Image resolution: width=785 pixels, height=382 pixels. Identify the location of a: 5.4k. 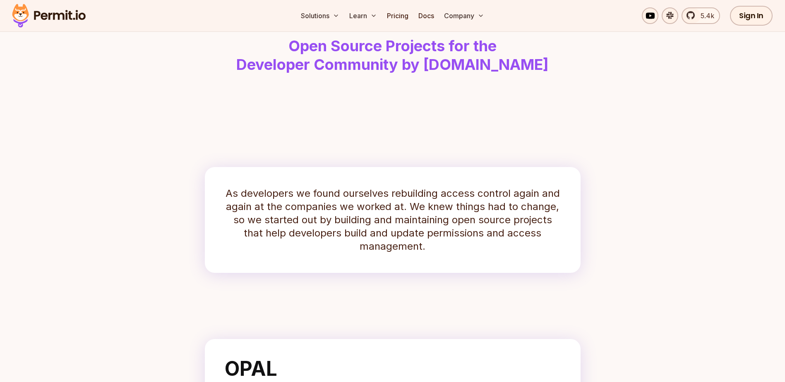
(701, 16).